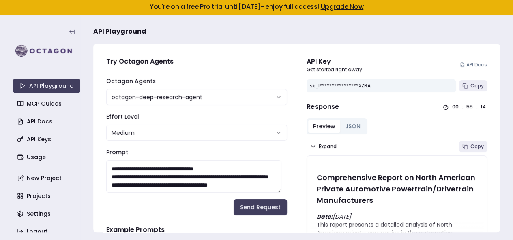 Image resolution: width=513 pixels, height=240 pixels. What do you see at coordinates (334, 62) in the screenshot?
I see `div: API Key` at bounding box center [334, 62].